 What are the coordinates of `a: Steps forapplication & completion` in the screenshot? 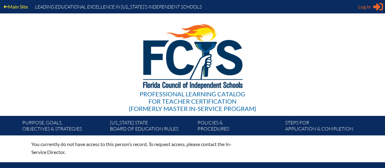 It's located at (327, 127).